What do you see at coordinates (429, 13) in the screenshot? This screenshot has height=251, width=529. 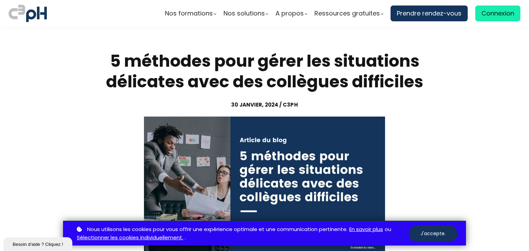 I see `span: Prendre rendez-vous` at bounding box center [429, 13].